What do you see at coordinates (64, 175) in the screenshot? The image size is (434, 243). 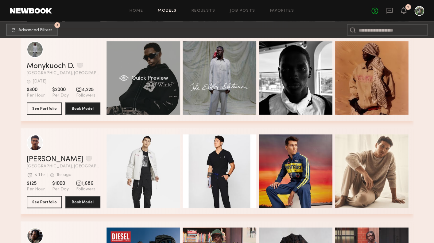 I see `div: 1hr ago` at bounding box center [64, 175].